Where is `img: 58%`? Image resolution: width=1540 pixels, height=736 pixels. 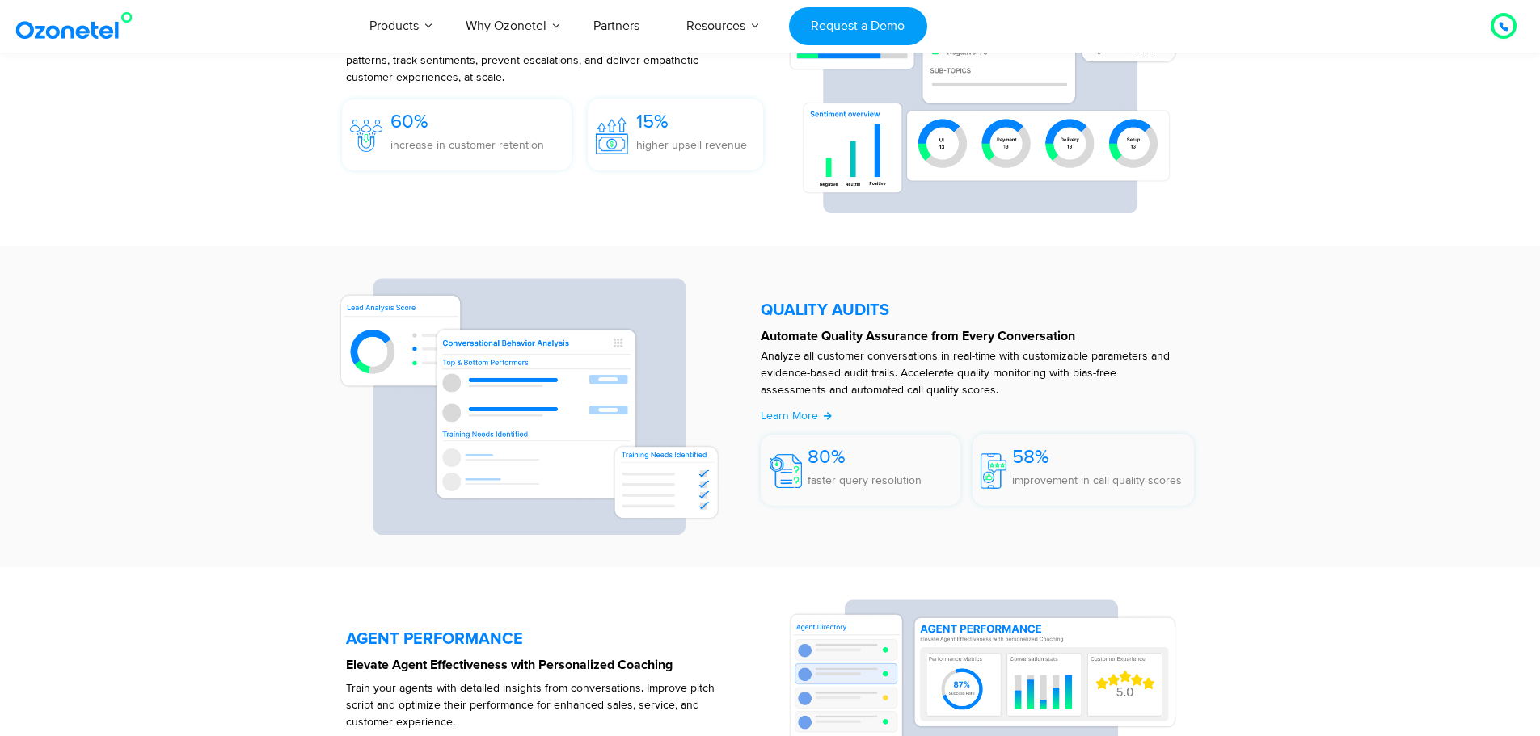
img: 58% is located at coordinates (993, 471).